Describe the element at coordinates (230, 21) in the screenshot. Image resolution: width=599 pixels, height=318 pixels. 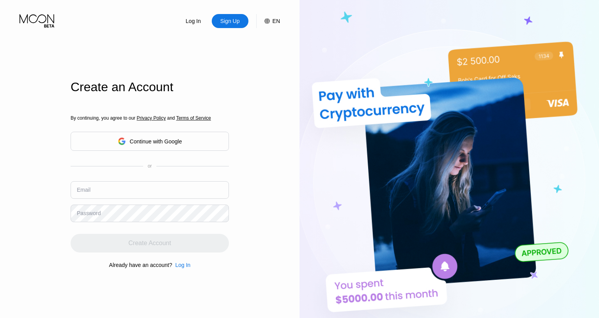
I see `div: Sign Up` at that location.